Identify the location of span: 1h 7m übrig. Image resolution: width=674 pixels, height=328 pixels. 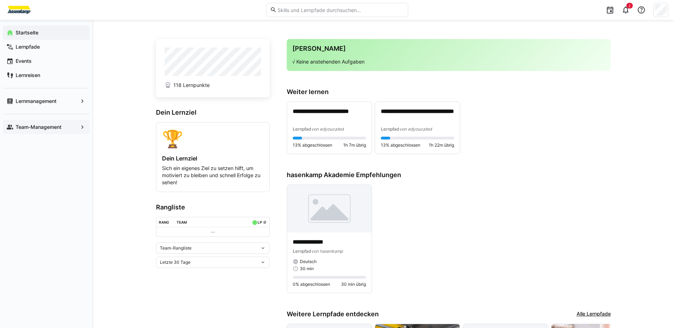
(355, 145).